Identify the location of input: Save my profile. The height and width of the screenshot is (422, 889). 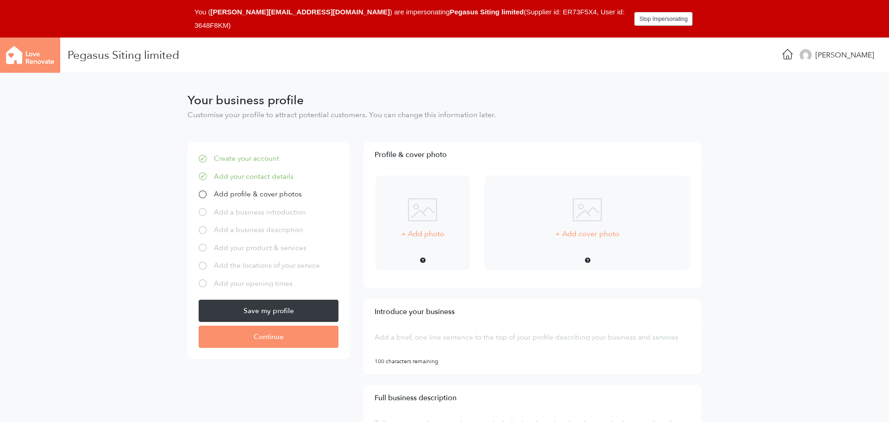
(269, 311).